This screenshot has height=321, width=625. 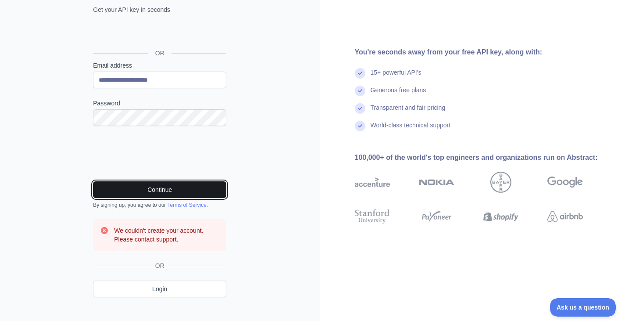 What do you see at coordinates (501, 182) in the screenshot?
I see `img: bayer` at bounding box center [501, 182].